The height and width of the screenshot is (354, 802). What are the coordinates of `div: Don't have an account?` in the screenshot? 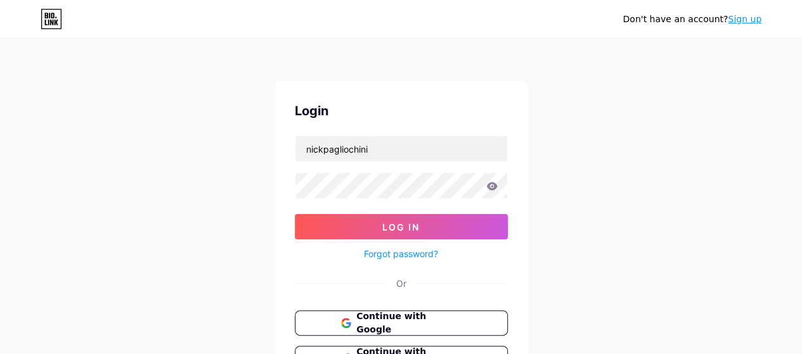 It's located at (692, 19).